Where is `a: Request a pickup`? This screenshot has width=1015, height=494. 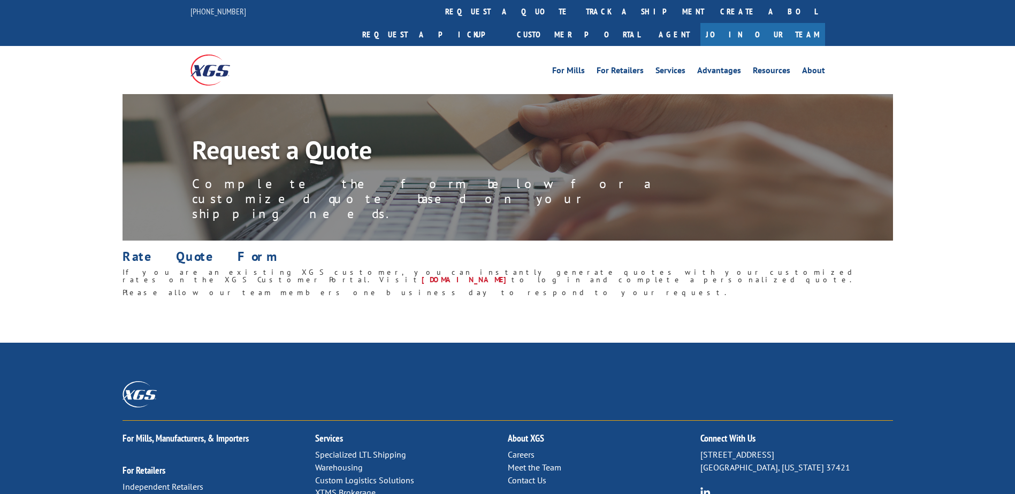
a: Request a pickup is located at coordinates (431, 34).